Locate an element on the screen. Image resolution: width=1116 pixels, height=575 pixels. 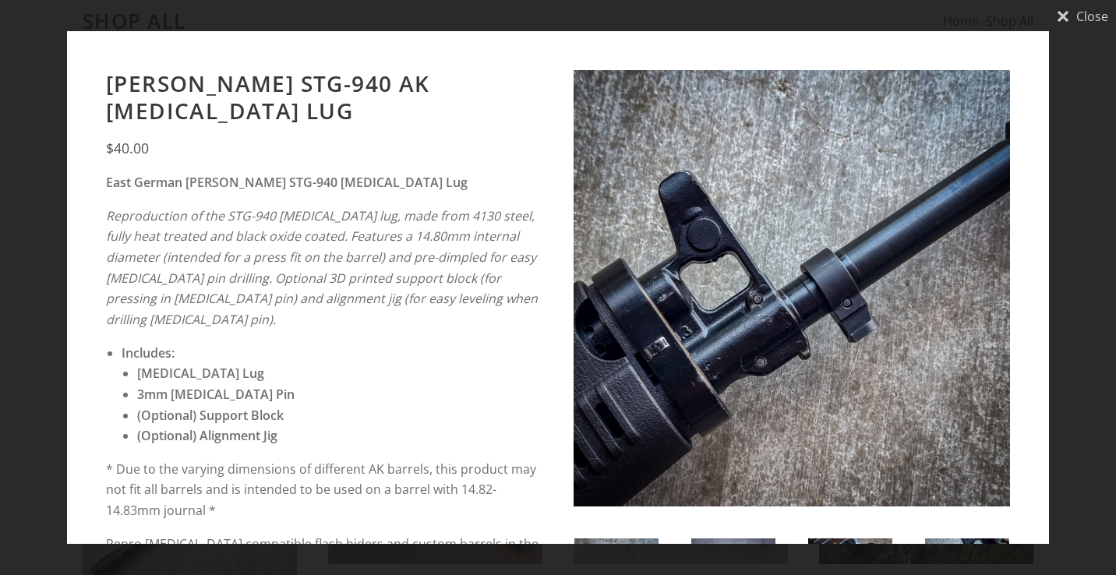
span: Close is located at coordinates (1092, 16).